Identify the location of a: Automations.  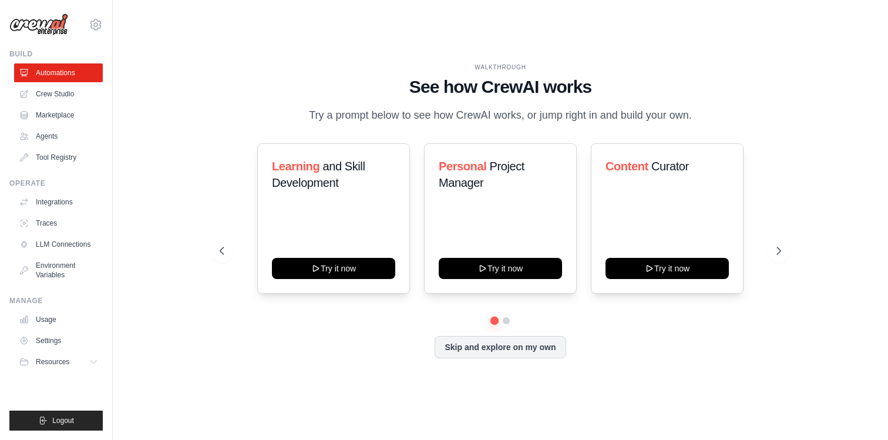
(58, 73).